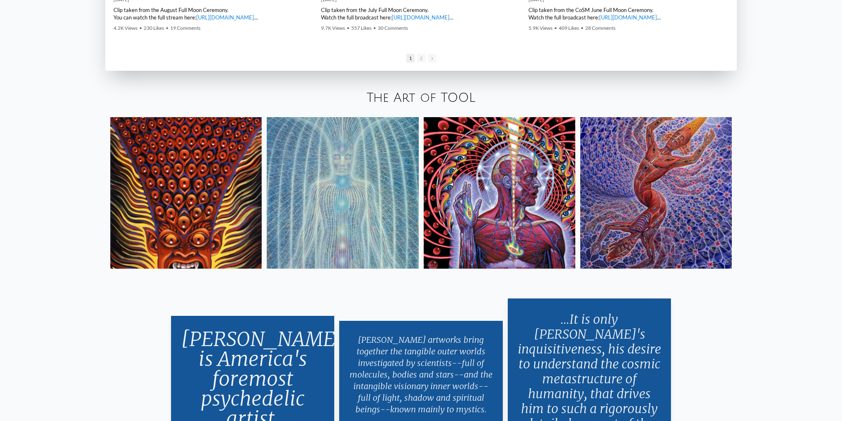 The height and width of the screenshot is (421, 842). I want to click on span: 409 Likes, so click(568, 28).